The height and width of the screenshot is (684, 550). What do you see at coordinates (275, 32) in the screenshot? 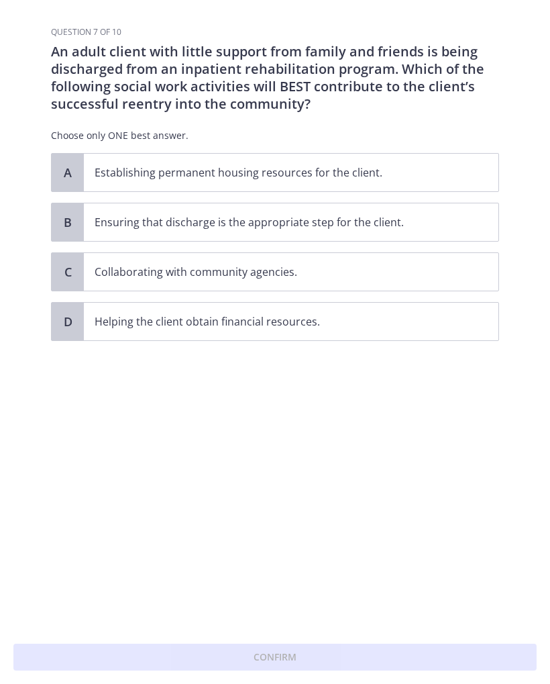
I see `h3: Question 7 of 10` at bounding box center [275, 32].